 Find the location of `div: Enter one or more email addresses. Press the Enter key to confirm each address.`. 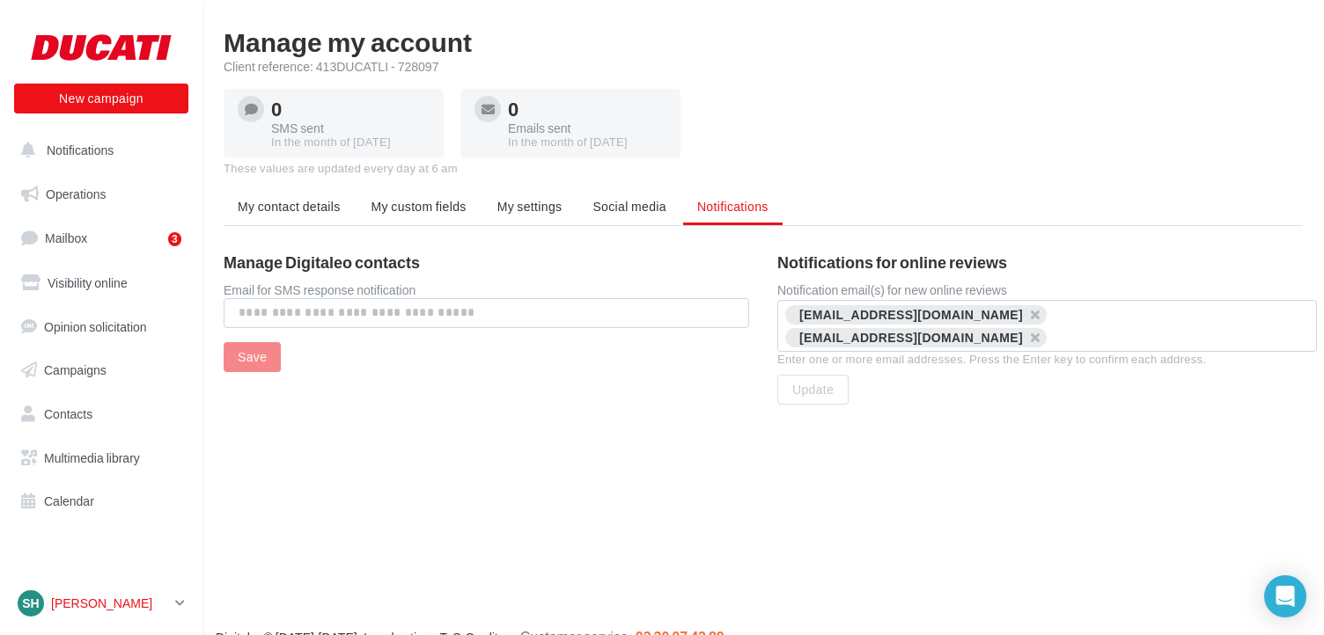

div: Enter one or more email addresses. Press the Enter key to confirm each address. is located at coordinates (1046, 360).